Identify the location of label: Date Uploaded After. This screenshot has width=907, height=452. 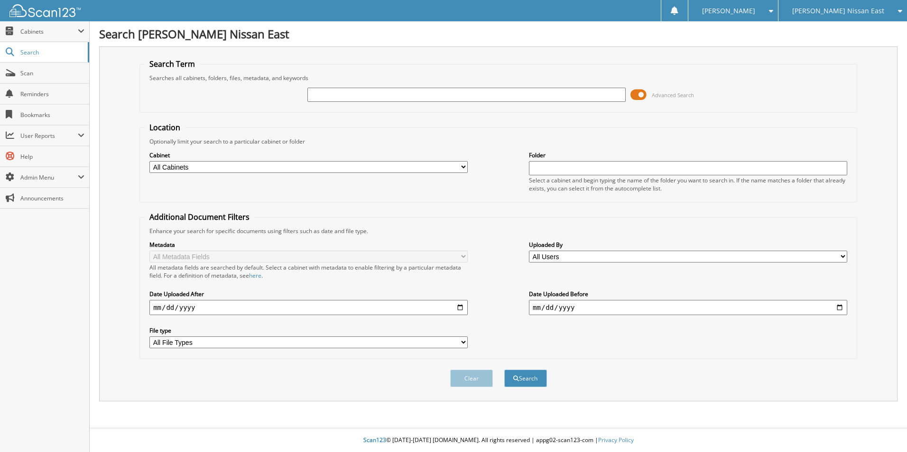
(308, 294).